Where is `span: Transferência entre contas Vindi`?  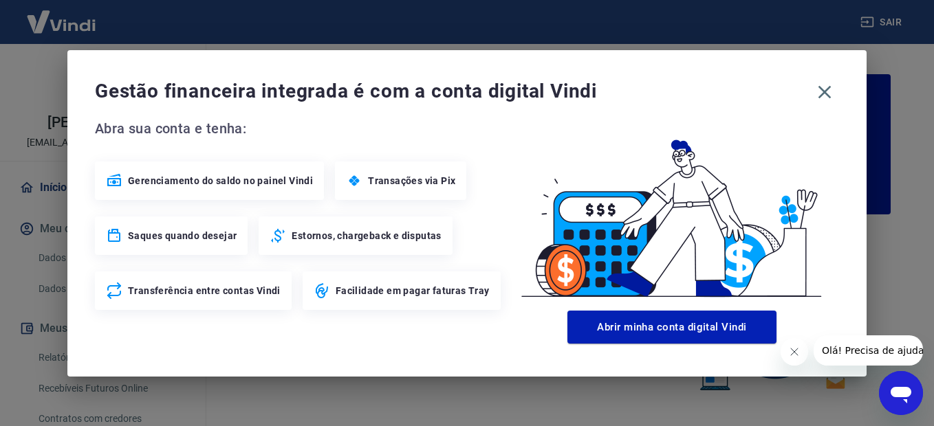
span: Transferência entre contas Vindi is located at coordinates (204, 291).